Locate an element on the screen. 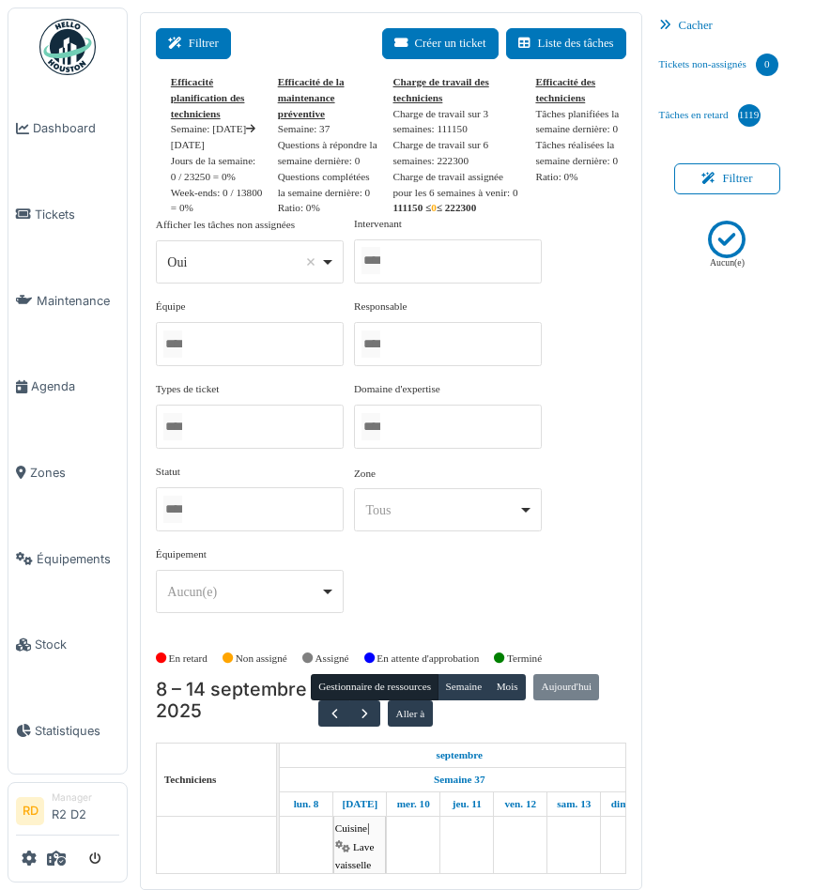  div: Charge de travail assignée pour les 6 semaines à venir: 0 is located at coordinates (457, 185).